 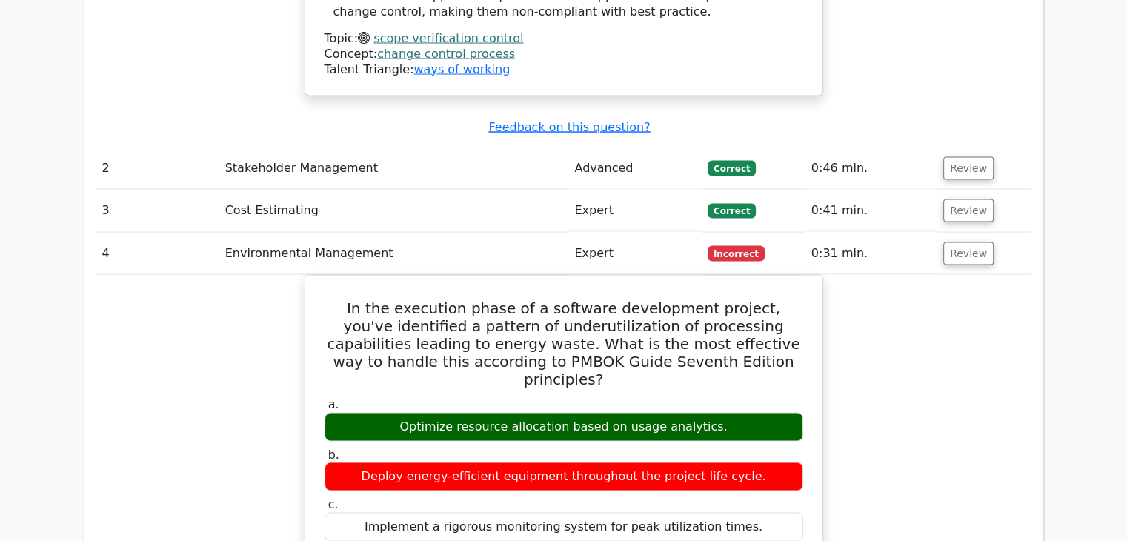 What do you see at coordinates (564, 344) in the screenshot?
I see `h5: In the execution phase of a software development project, you've identified a pattern of underuti...` at bounding box center [564, 344].